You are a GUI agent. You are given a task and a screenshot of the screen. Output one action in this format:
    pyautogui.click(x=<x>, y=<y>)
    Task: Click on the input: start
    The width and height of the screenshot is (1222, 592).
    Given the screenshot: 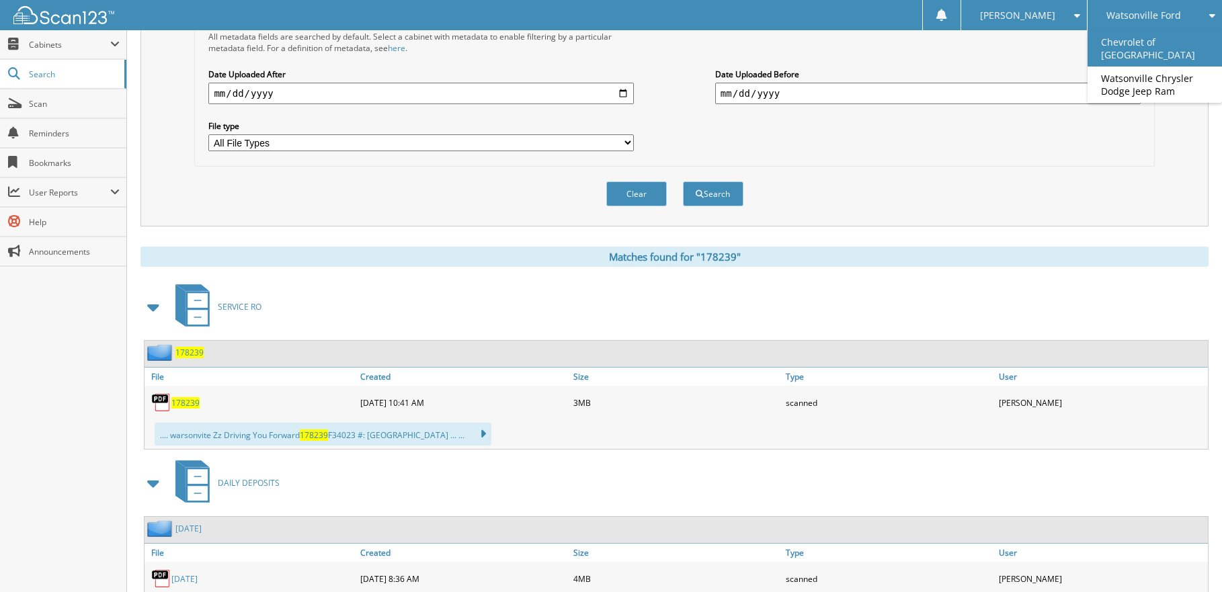 What is the action you would take?
    pyautogui.click(x=421, y=93)
    